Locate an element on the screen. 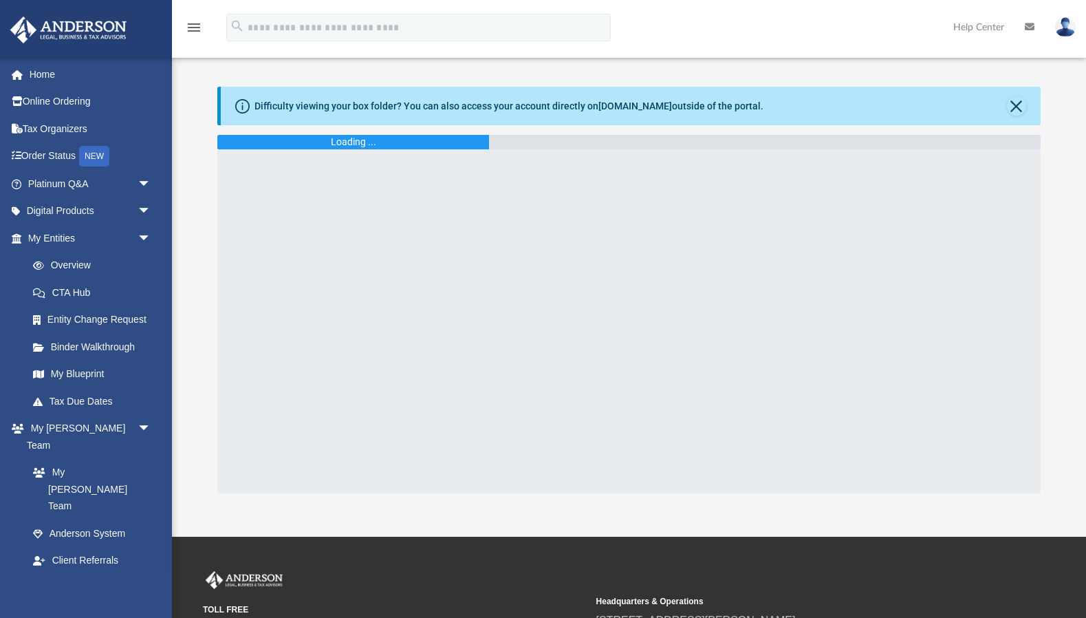 This screenshot has height=618, width=1086. div: Difficulty viewing your box folder? You can also access your account directly on outside of the p... is located at coordinates (509, 106).